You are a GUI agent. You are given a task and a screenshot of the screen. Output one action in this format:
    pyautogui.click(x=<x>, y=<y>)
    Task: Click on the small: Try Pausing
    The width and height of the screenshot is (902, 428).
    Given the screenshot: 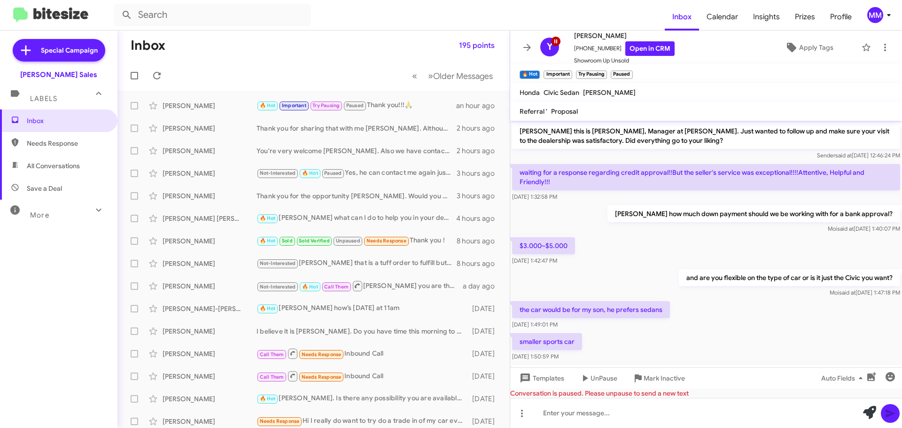 What is the action you would take?
    pyautogui.click(x=591, y=75)
    